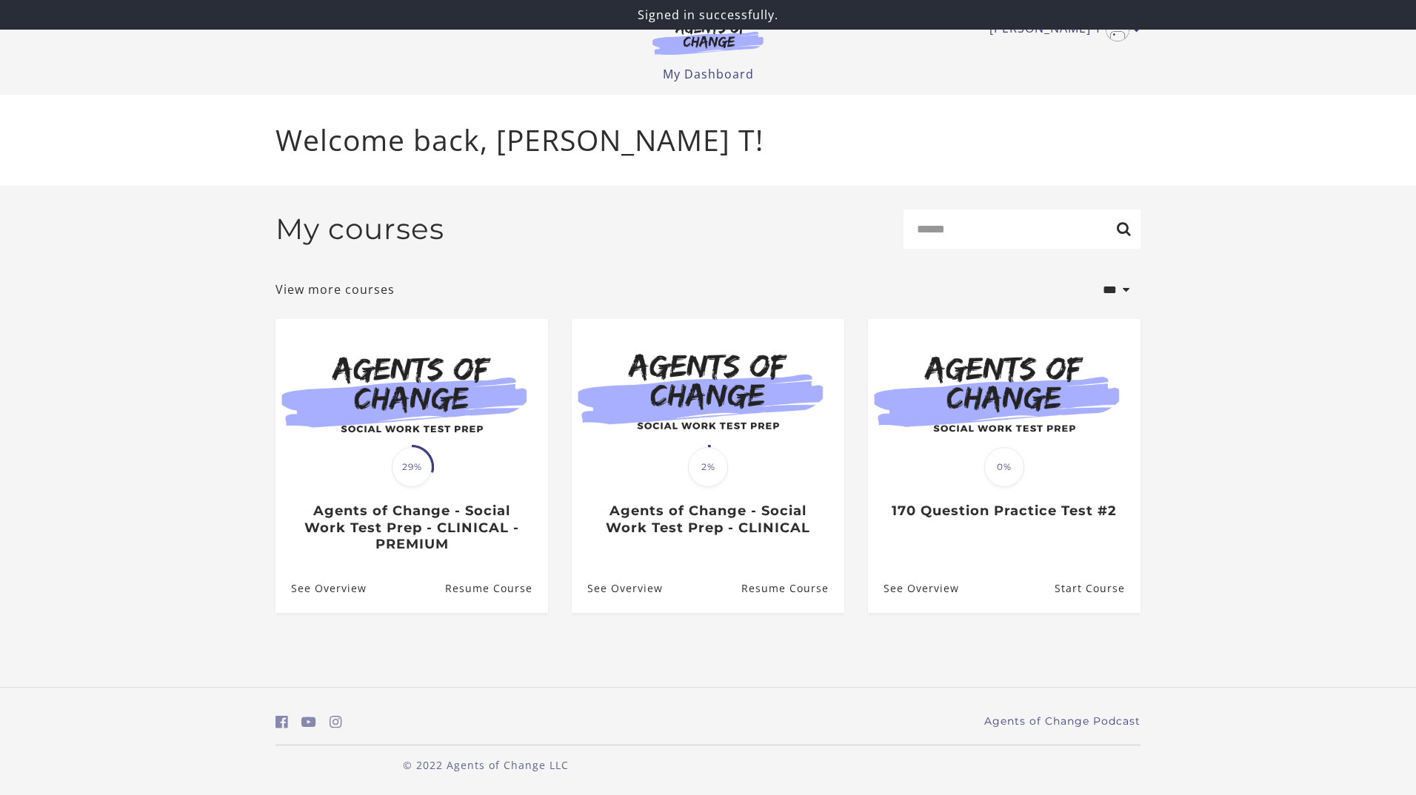  What do you see at coordinates (335, 289) in the screenshot?
I see `a: View more courses` at bounding box center [335, 289].